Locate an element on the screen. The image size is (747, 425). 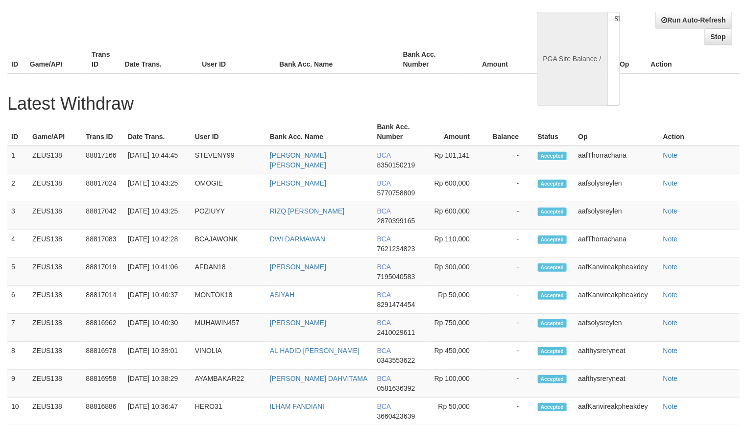
td: 3 is located at coordinates (18, 216).